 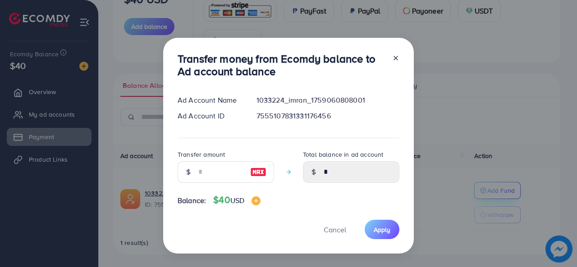 I want to click on div: Ad Account Name, so click(x=210, y=100).